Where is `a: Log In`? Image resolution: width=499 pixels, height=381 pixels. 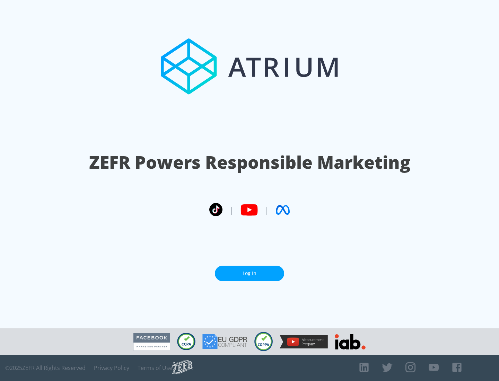
a: Log In is located at coordinates (249, 273).